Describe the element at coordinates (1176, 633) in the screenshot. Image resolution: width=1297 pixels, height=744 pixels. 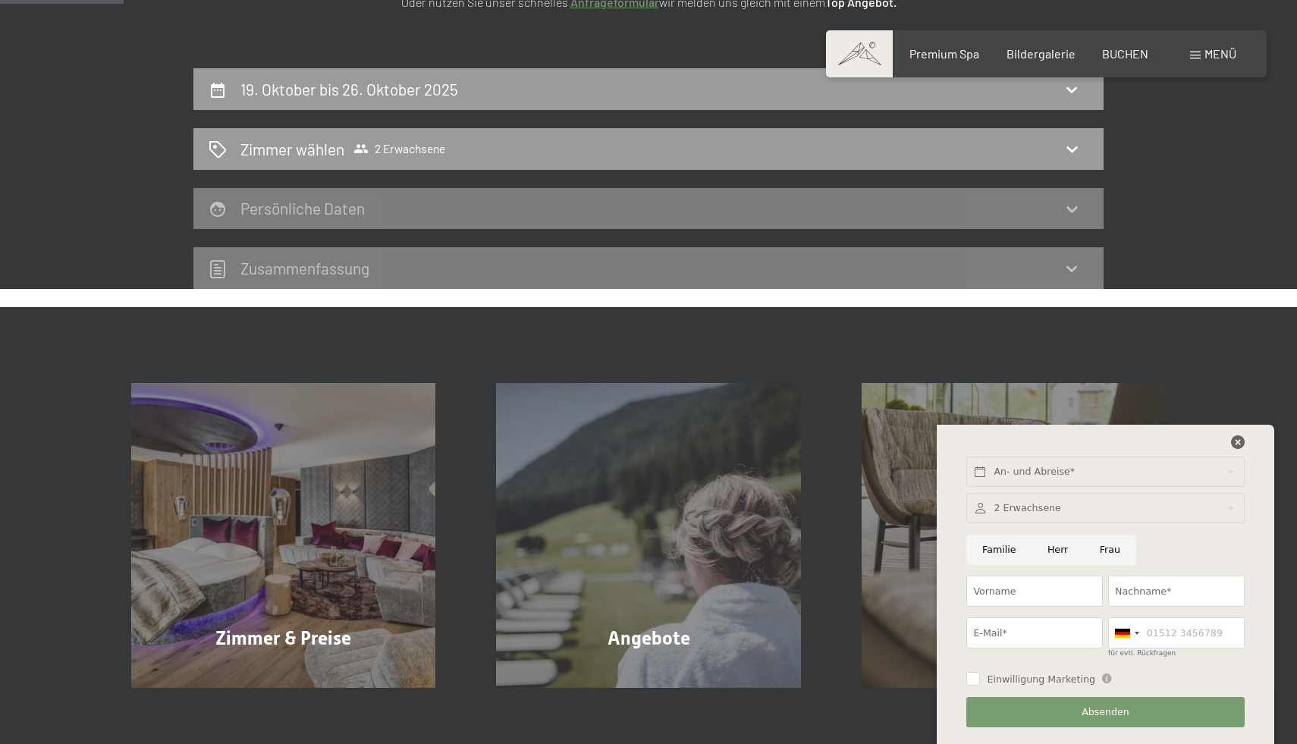
I see `input: 01512 3456789` at that location.